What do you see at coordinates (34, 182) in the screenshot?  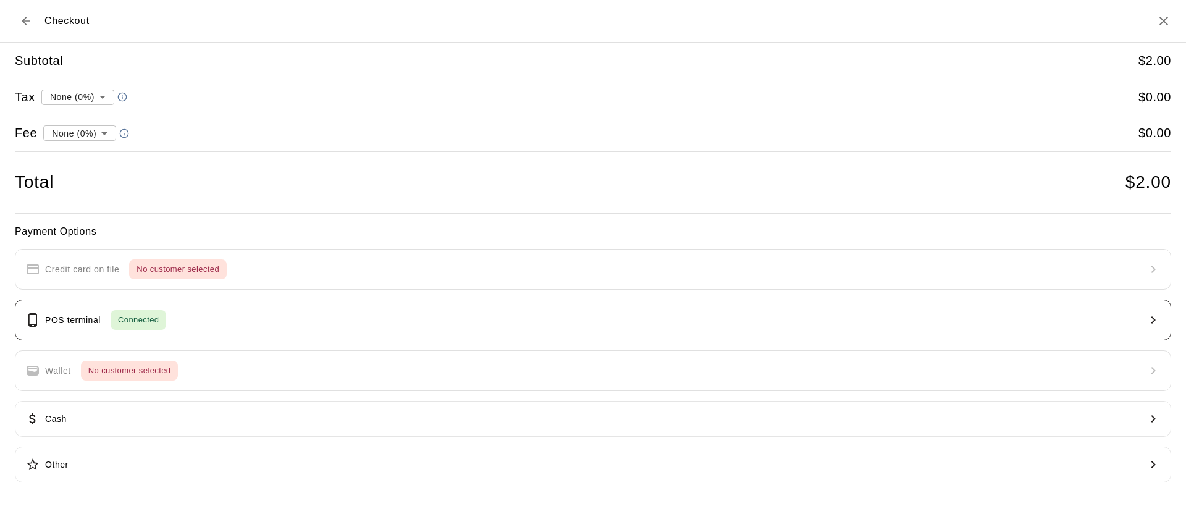 I see `h4: Total` at bounding box center [34, 182].